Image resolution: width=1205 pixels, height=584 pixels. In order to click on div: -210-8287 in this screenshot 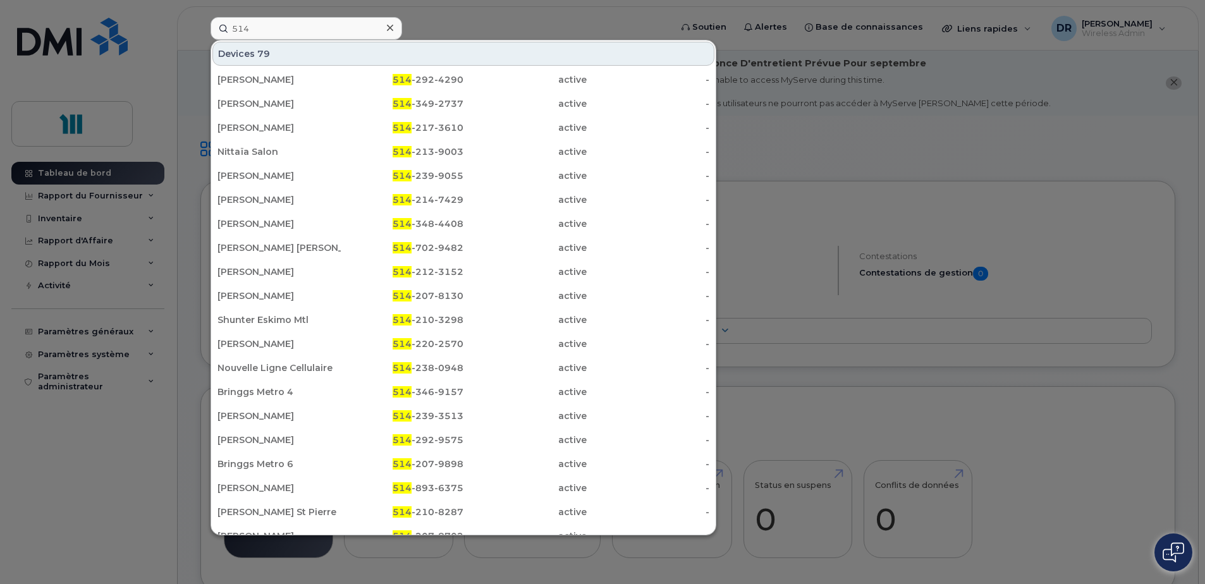, I will do `click(402, 512)`.